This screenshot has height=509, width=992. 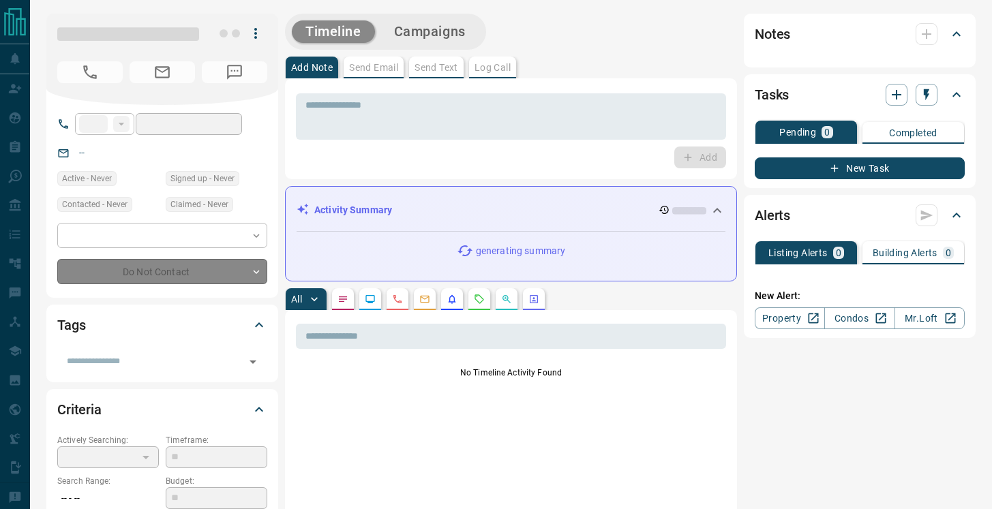 What do you see at coordinates (772, 95) in the screenshot?
I see `h2: Tasks` at bounding box center [772, 95].